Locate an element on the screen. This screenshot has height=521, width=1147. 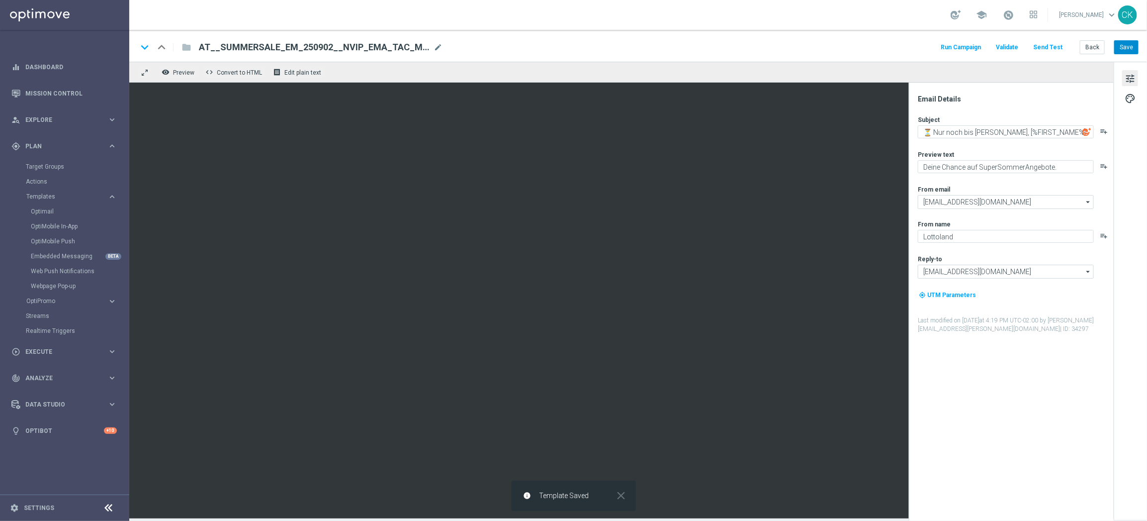
span: code is located at coordinates (209, 72).